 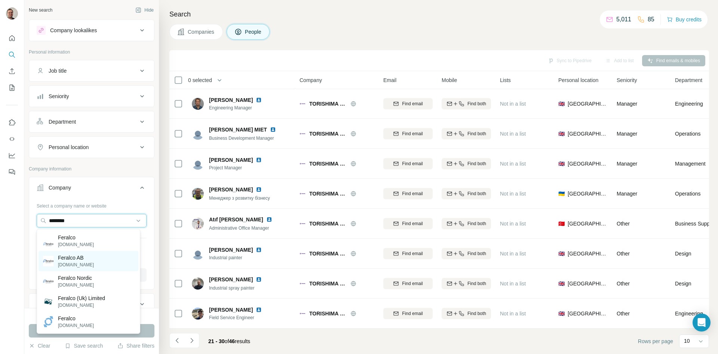 I want to click on span: Lists, so click(x=505, y=80).